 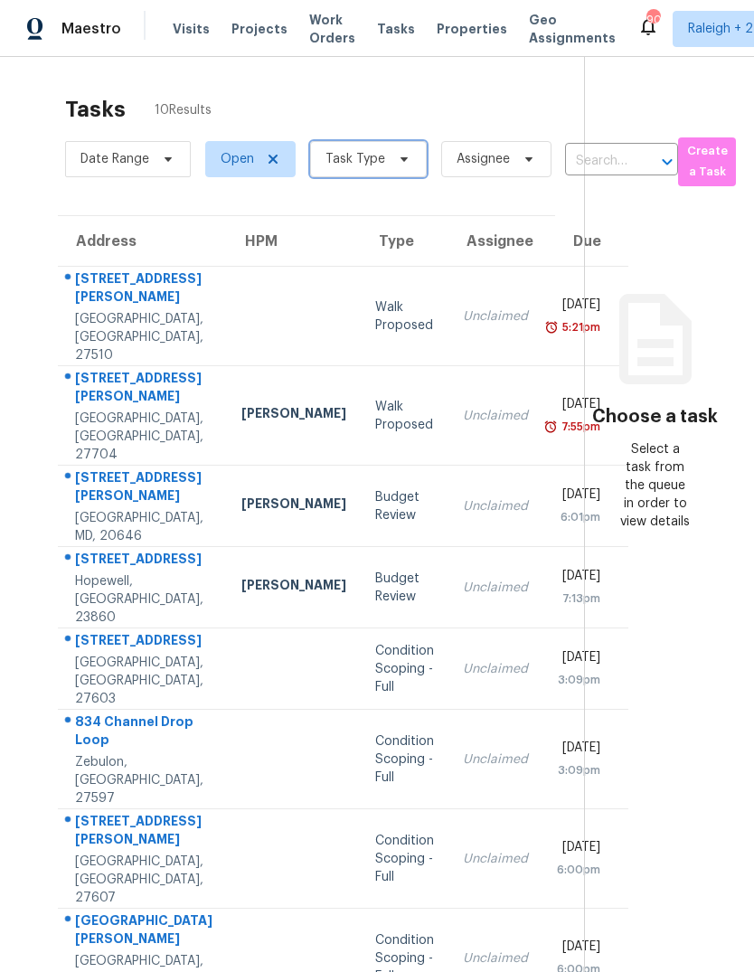 What do you see at coordinates (95, 109) in the screenshot?
I see `h2: Tasks` at bounding box center [95, 109].